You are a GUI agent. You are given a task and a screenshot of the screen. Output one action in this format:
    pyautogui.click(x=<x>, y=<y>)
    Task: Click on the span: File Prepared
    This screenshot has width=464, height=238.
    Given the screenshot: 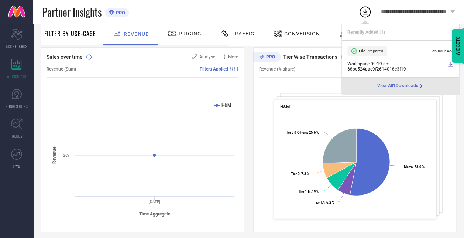 What is the action you would take?
    pyautogui.click(x=371, y=51)
    